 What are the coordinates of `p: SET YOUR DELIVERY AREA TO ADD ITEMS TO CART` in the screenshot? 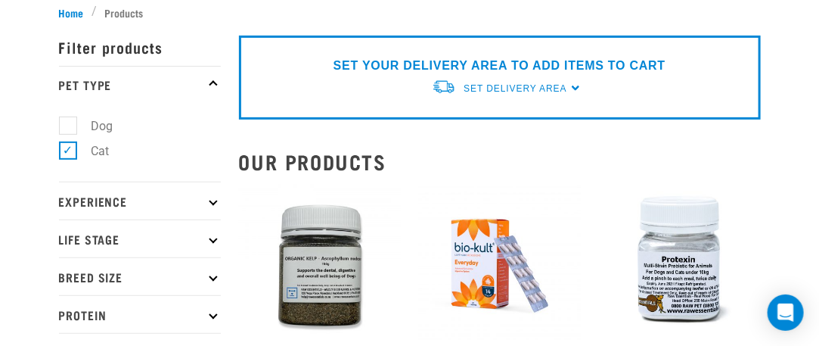 It's located at (499, 66).